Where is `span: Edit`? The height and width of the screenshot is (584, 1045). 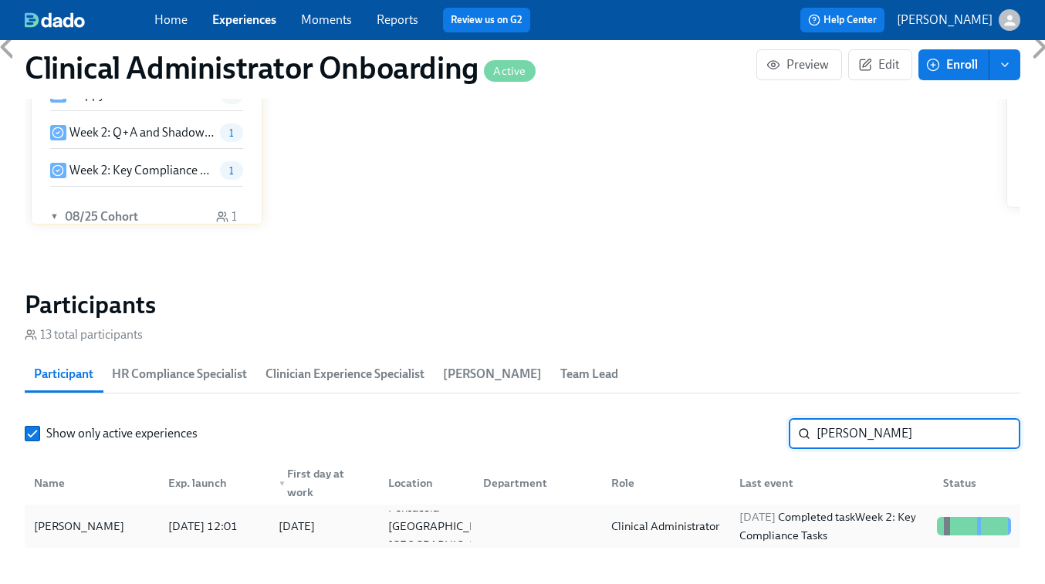 span: Edit is located at coordinates (880, 65).